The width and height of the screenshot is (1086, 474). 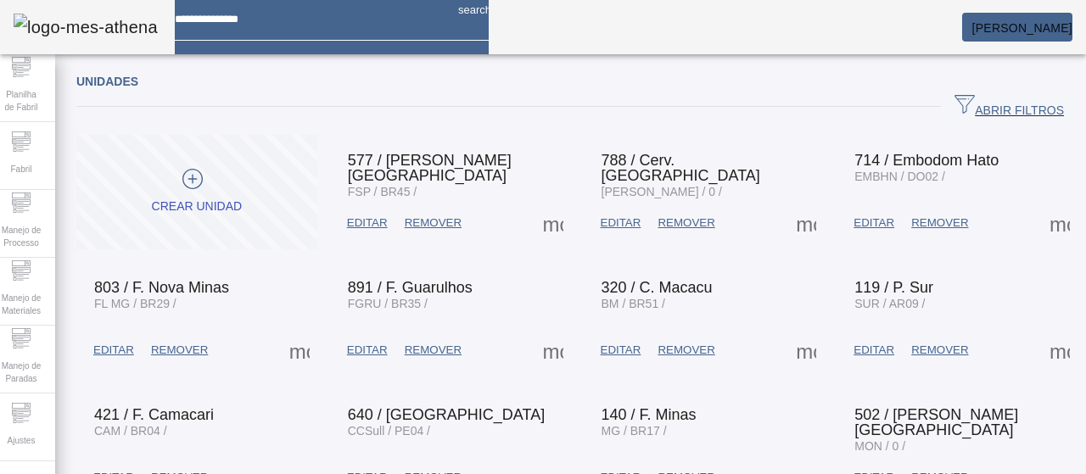 I want to click on span: SUR / AR09 /, so click(x=889, y=304).